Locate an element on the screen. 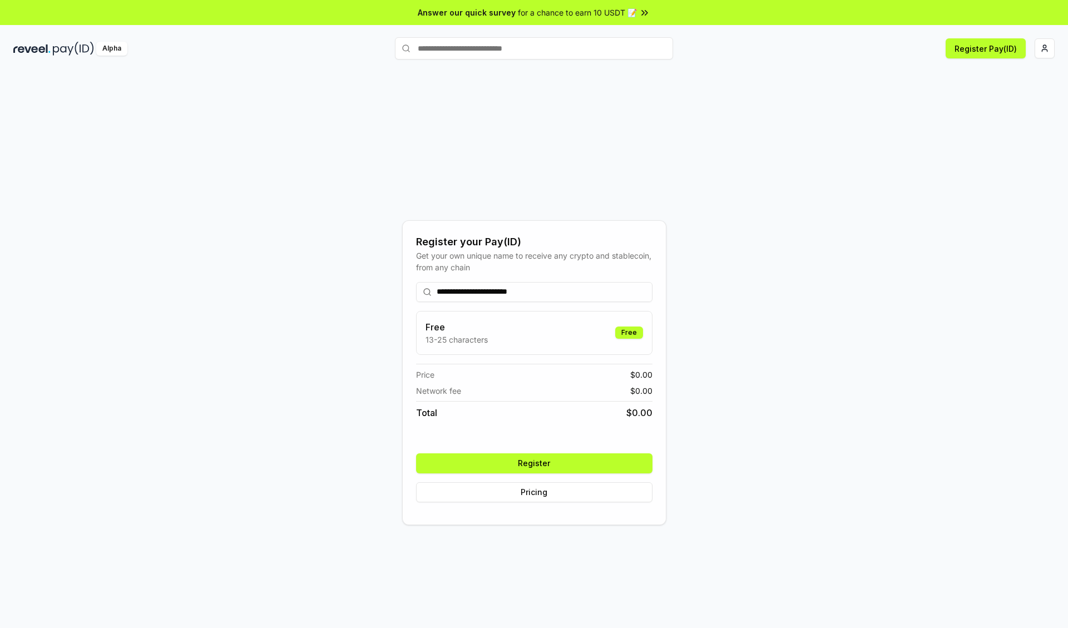  h3: Free is located at coordinates (457, 327).